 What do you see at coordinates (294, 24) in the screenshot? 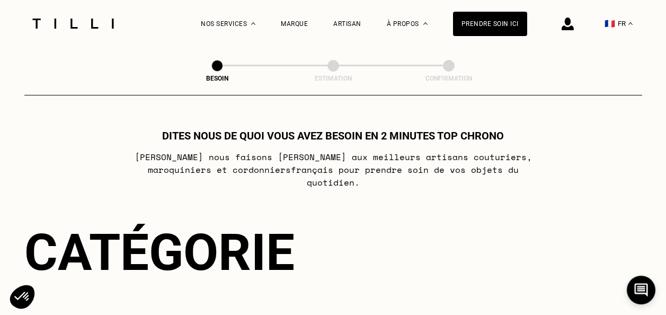
I see `div: Marque` at bounding box center [294, 24].